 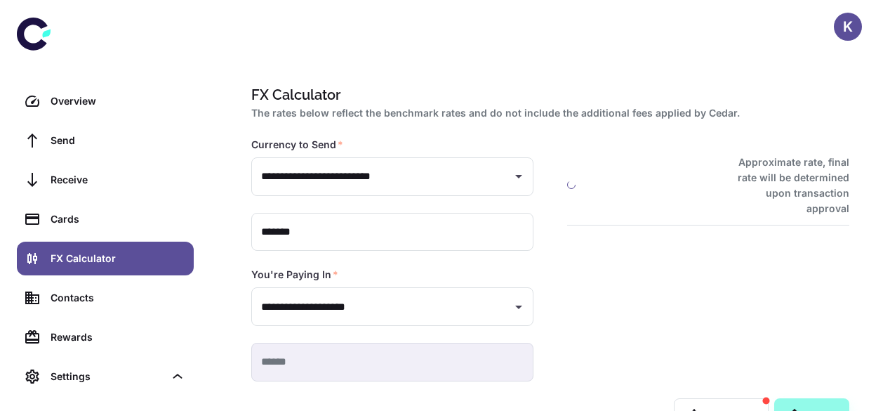 I want to click on a: Overview, so click(x=105, y=101).